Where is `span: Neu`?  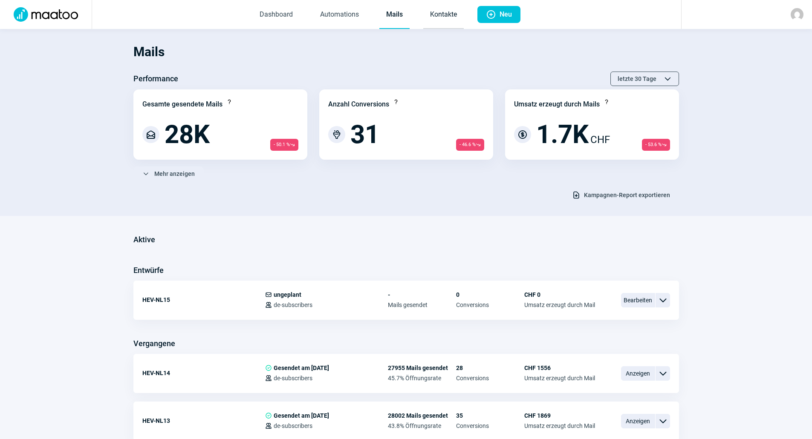 span: Neu is located at coordinates (506, 14).